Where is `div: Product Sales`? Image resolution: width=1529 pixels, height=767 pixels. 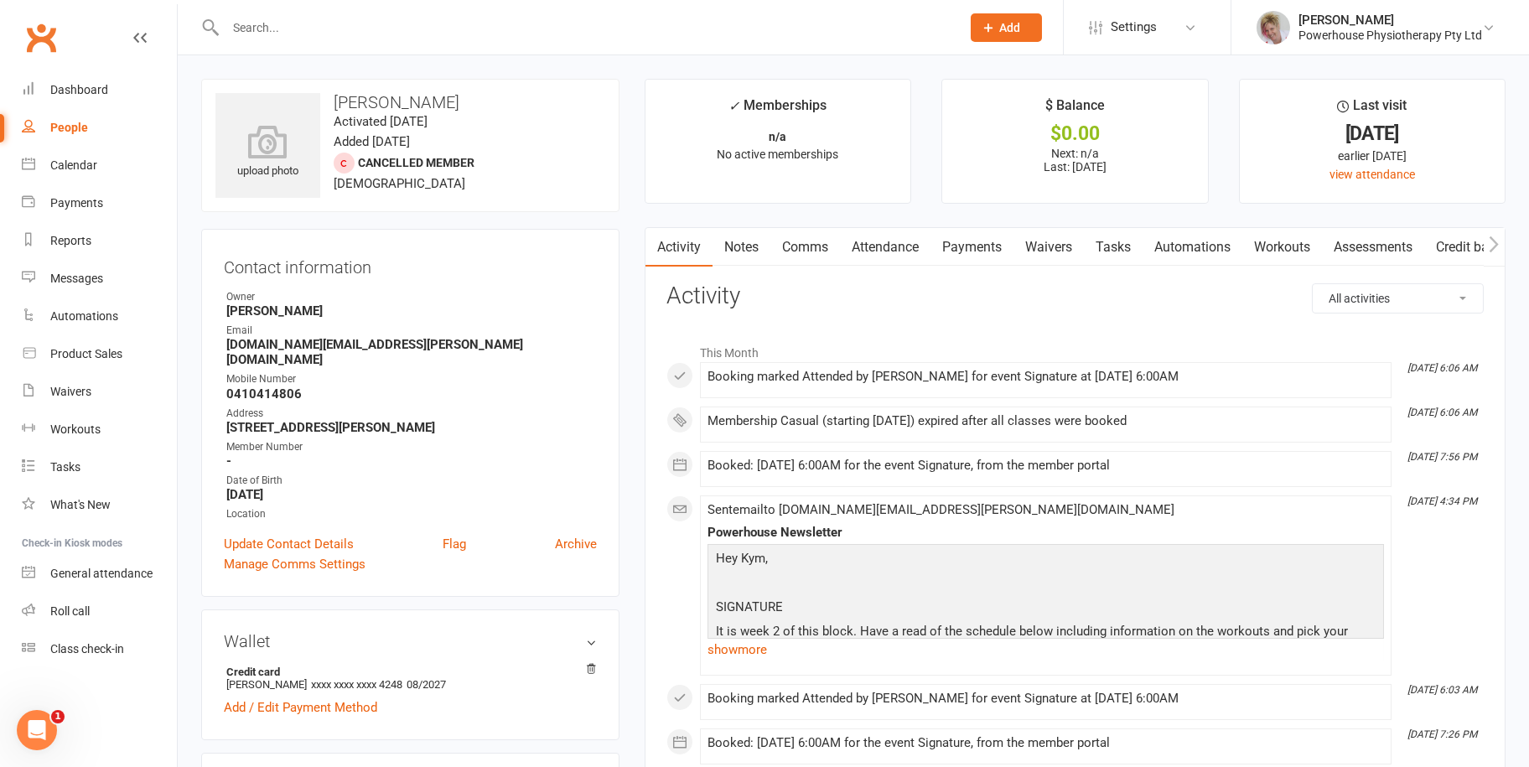 div: Product Sales is located at coordinates (86, 354).